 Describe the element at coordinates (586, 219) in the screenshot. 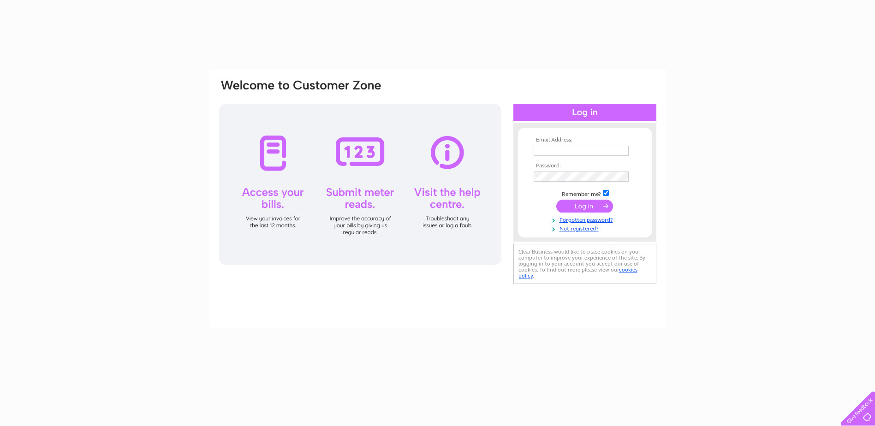

I see `a: Forgotten password?` at that location.